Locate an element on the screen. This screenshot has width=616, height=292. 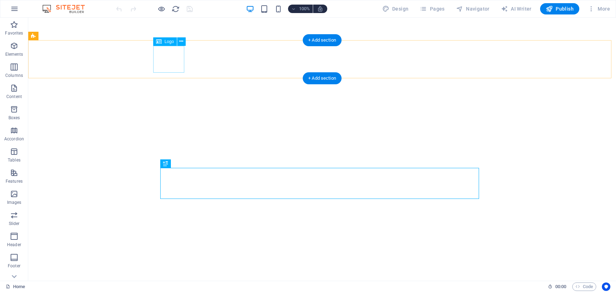
button: Navigator is located at coordinates (473, 9).